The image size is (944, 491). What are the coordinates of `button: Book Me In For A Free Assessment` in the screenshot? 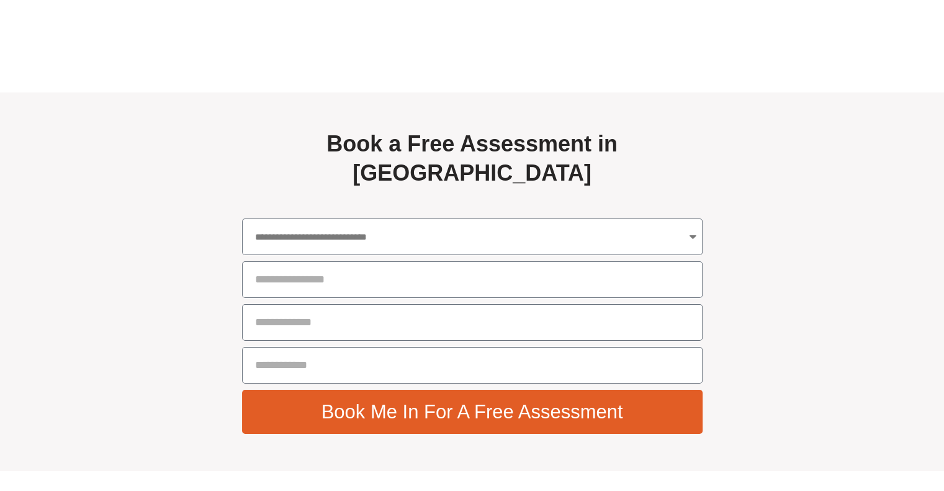 It's located at (472, 411).